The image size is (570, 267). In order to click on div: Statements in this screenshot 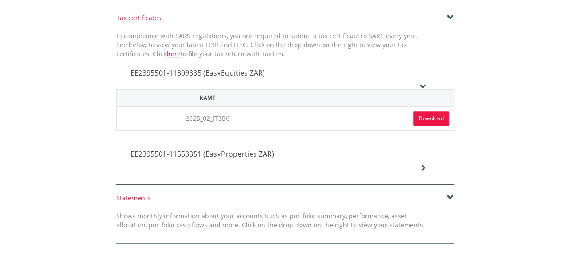, I will do `click(285, 198)`.